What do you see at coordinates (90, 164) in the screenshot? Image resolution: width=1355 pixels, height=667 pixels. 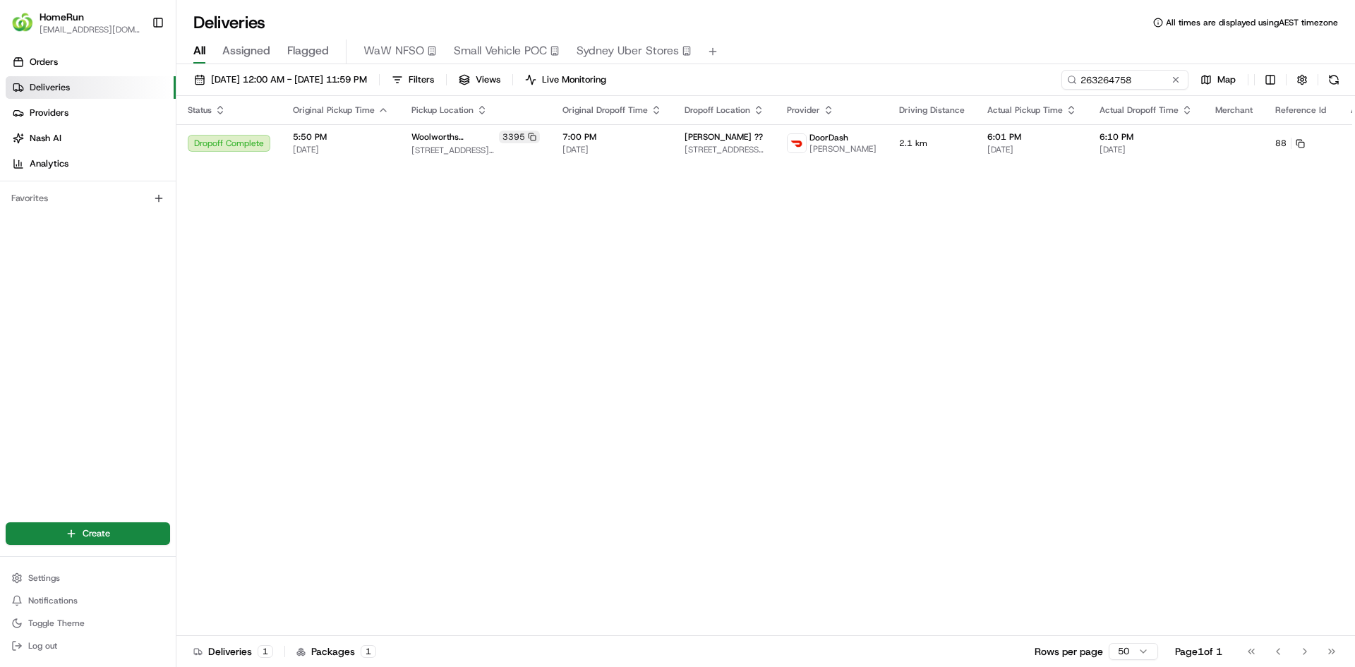 I see `a: Analytics` at bounding box center [90, 164].